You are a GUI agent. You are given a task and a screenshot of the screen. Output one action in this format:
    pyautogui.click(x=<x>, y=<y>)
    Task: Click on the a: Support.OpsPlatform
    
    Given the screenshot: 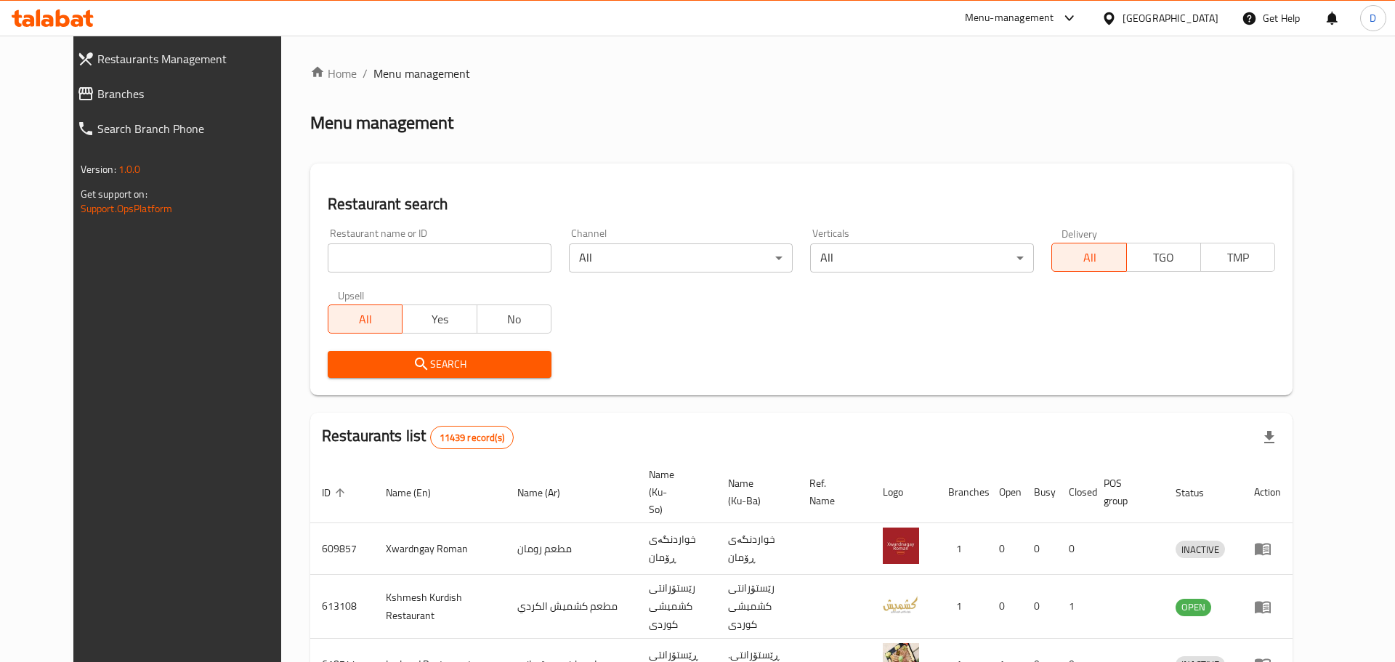 What is the action you would take?
    pyautogui.click(x=126, y=209)
    